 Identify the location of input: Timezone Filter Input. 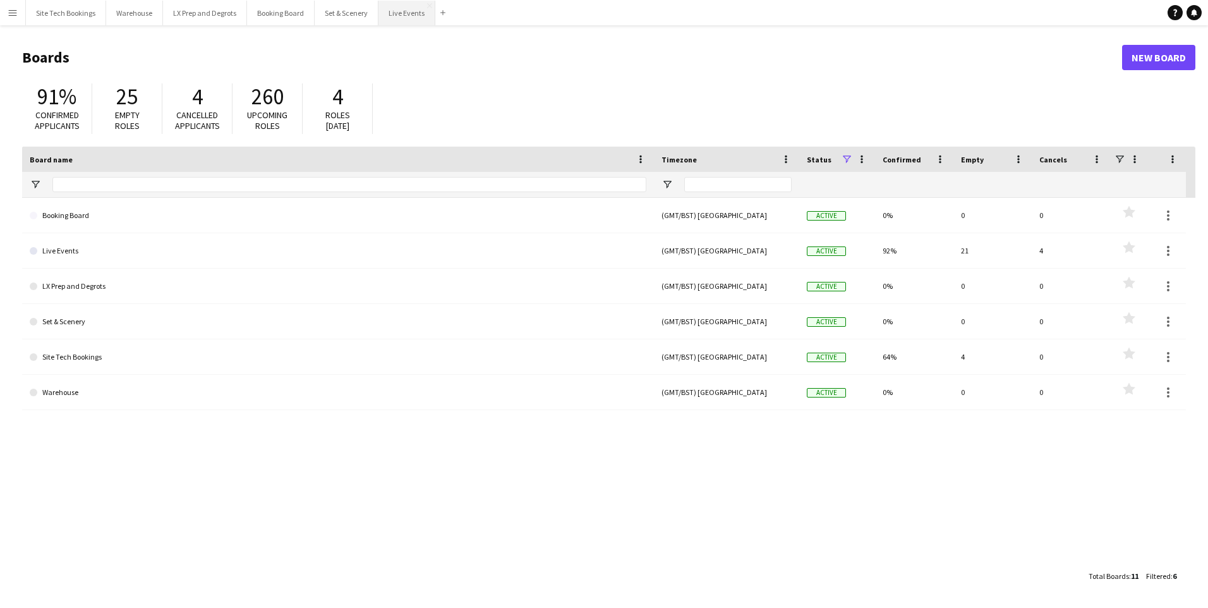
(738, 184).